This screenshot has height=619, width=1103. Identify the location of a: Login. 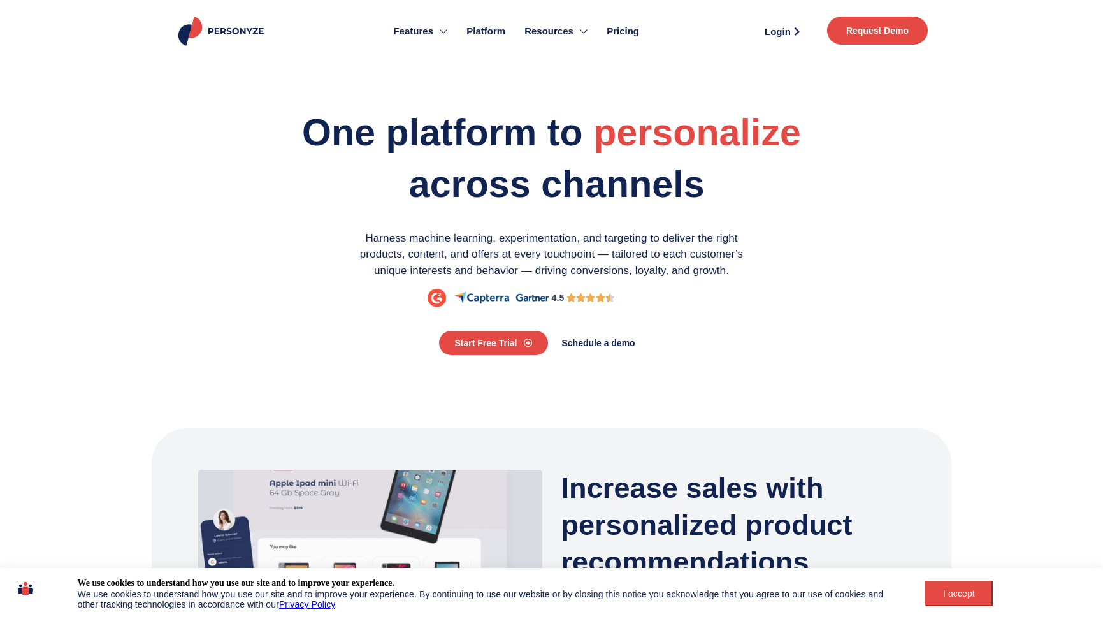
(782, 31).